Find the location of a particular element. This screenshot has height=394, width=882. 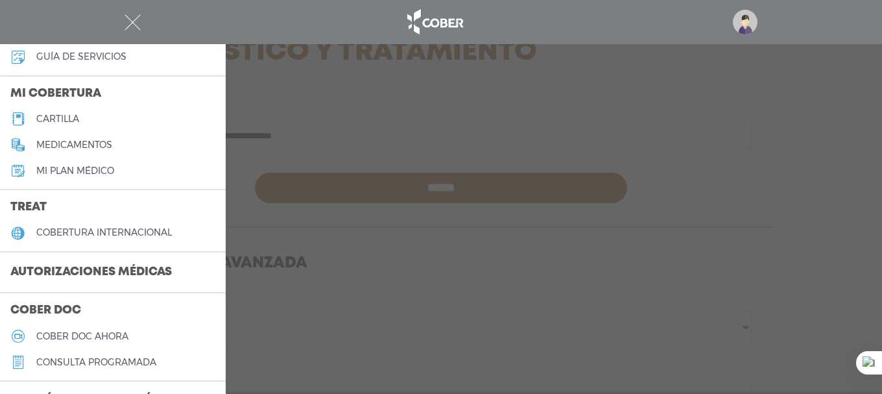

h5: medicamentos is located at coordinates (74, 145).